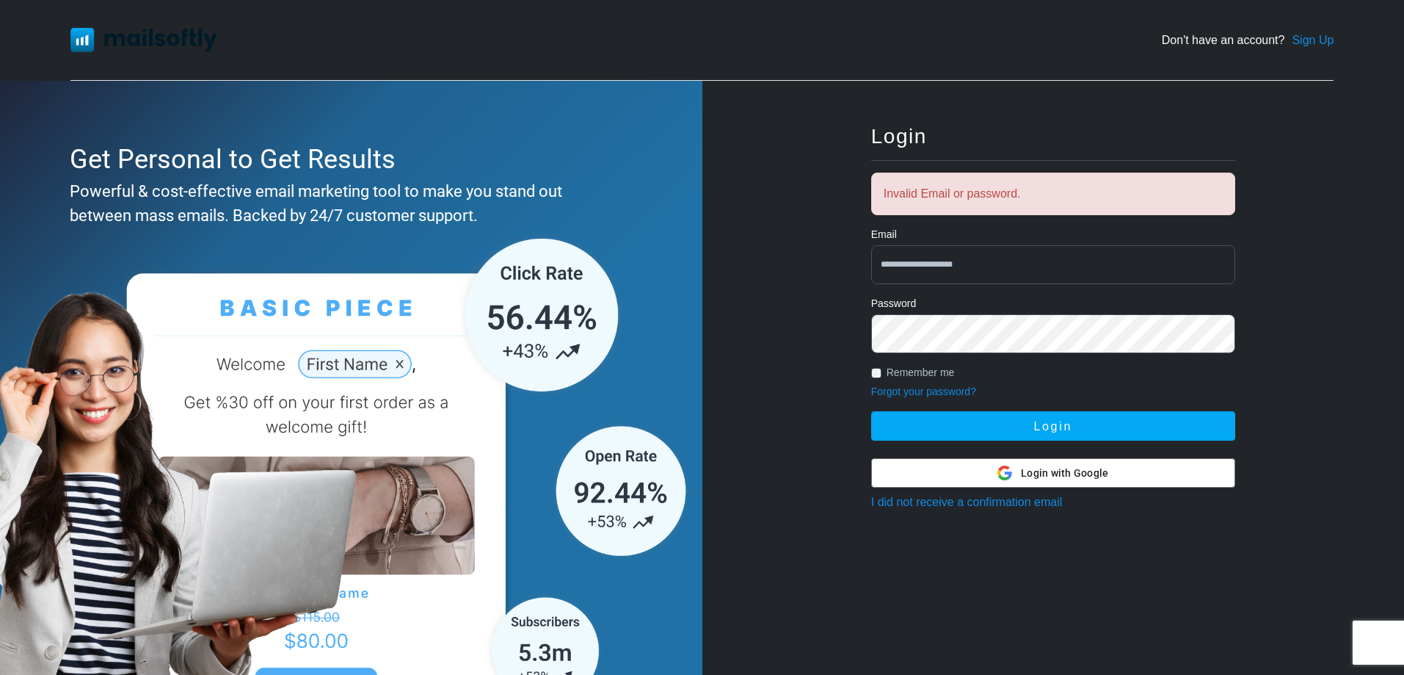 Image resolution: width=1404 pixels, height=675 pixels. I want to click on label: Remember me, so click(921, 372).